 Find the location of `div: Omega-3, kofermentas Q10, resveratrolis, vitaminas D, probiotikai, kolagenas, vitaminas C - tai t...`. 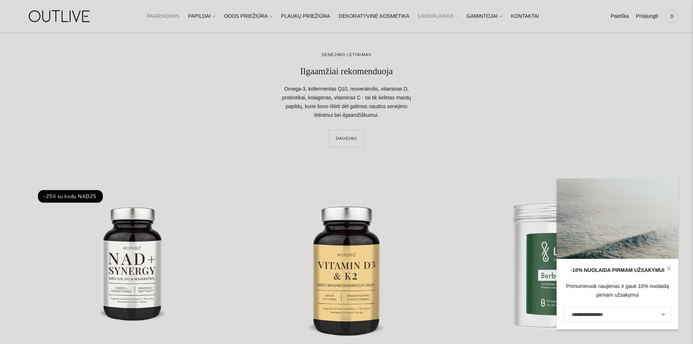

div: Omega-3, kofermentas Q10, resveratrolis, vitaminas D, probiotikai, kolagenas, vitaminas C - tai t... is located at coordinates (347, 102).